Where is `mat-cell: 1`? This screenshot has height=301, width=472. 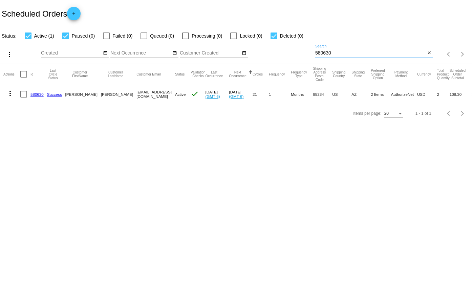
mat-cell: 1 is located at coordinates (279, 94).